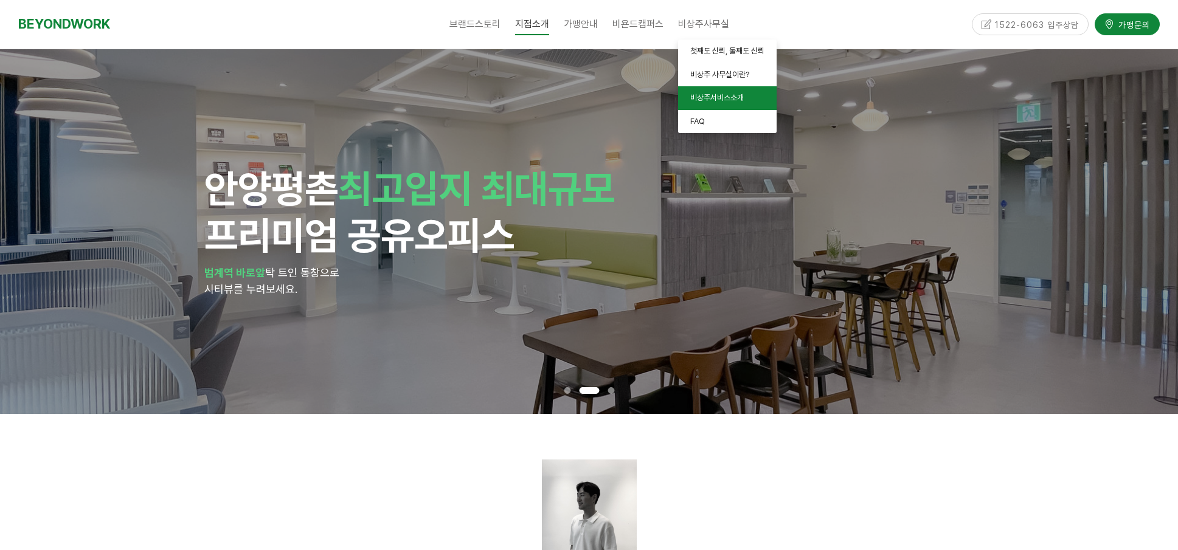  What do you see at coordinates (302, 272) in the screenshot?
I see `span: 탁 트인 통창으로` at bounding box center [302, 272].